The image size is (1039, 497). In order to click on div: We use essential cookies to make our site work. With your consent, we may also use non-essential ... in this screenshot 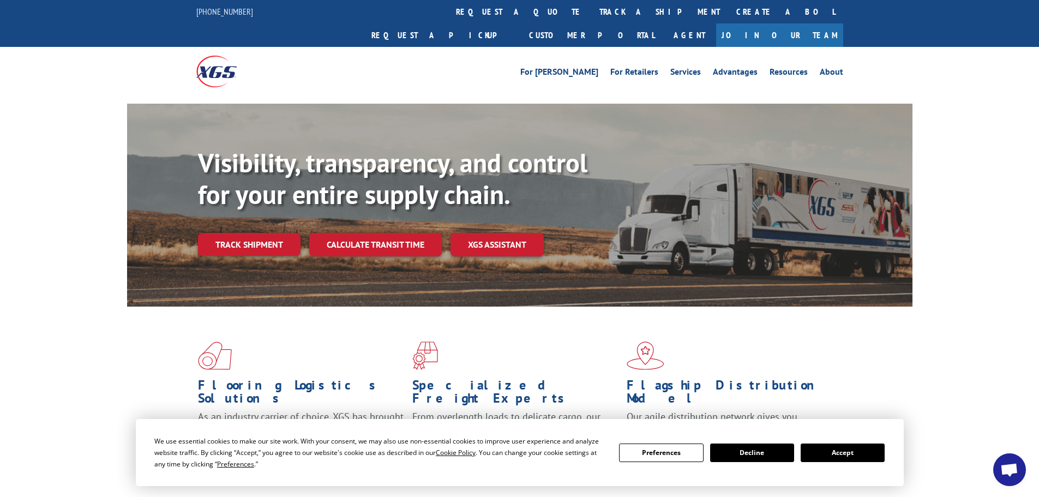, I will do `click(380, 452)`.